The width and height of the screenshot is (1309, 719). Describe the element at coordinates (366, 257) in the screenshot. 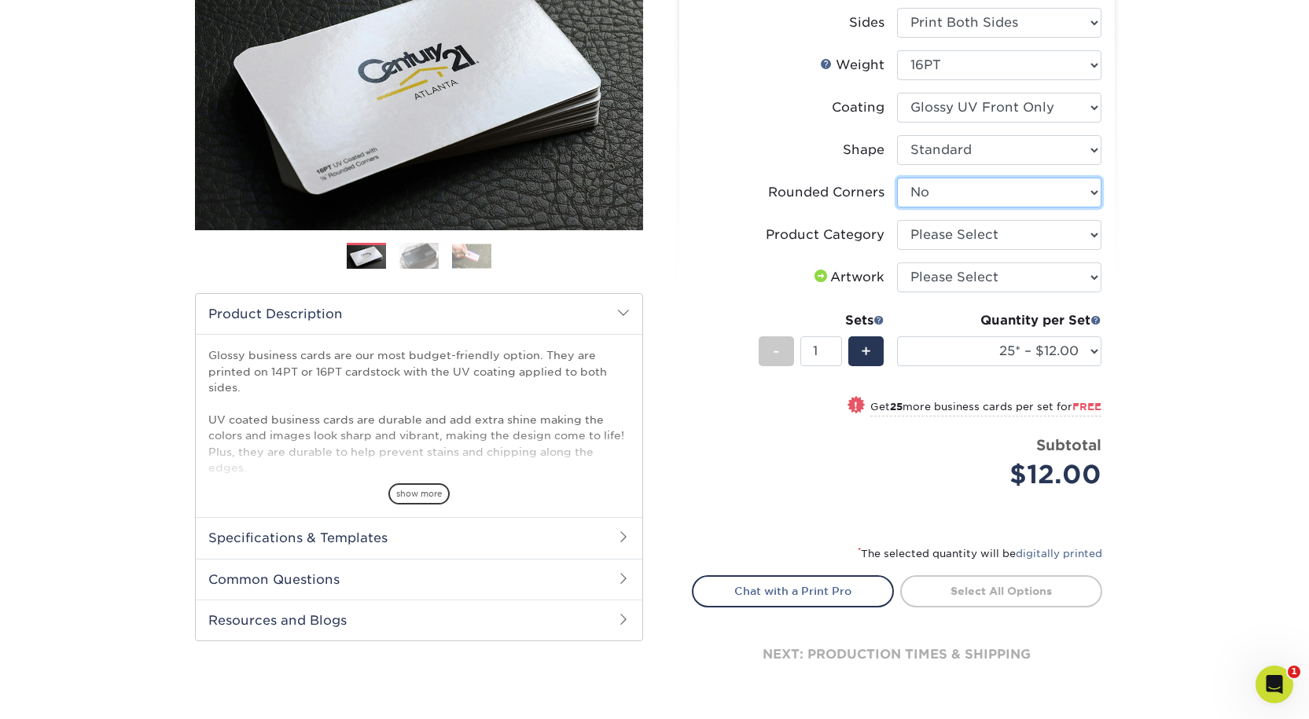

I see `img: Business Cards 01` at that location.